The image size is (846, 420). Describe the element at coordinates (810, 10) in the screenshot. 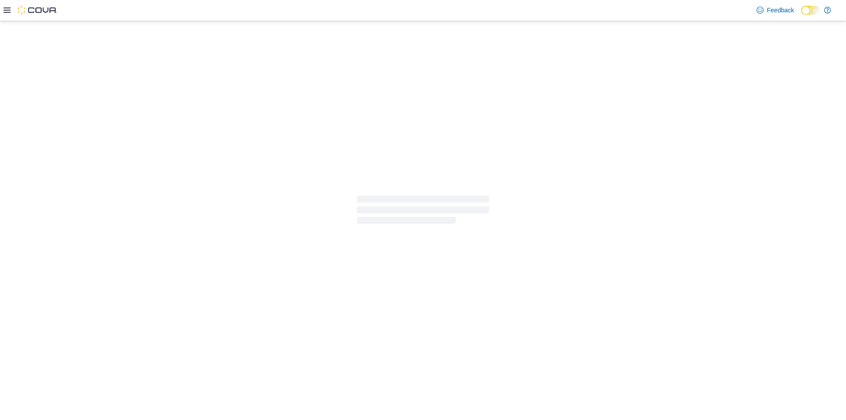

I see `input: Dark Mode` at that location.